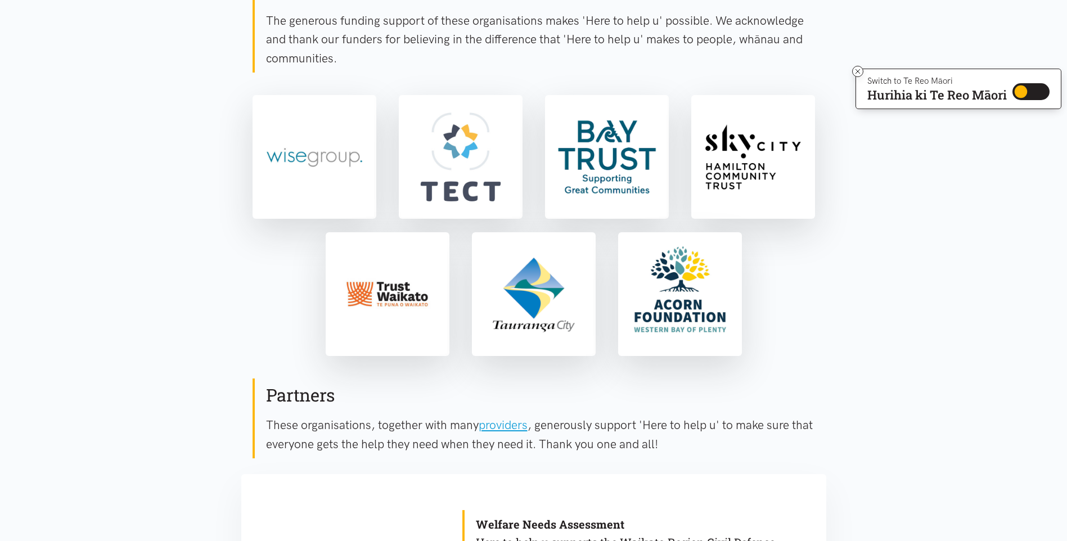  What do you see at coordinates (503, 425) in the screenshot?
I see `a: providers` at bounding box center [503, 425].